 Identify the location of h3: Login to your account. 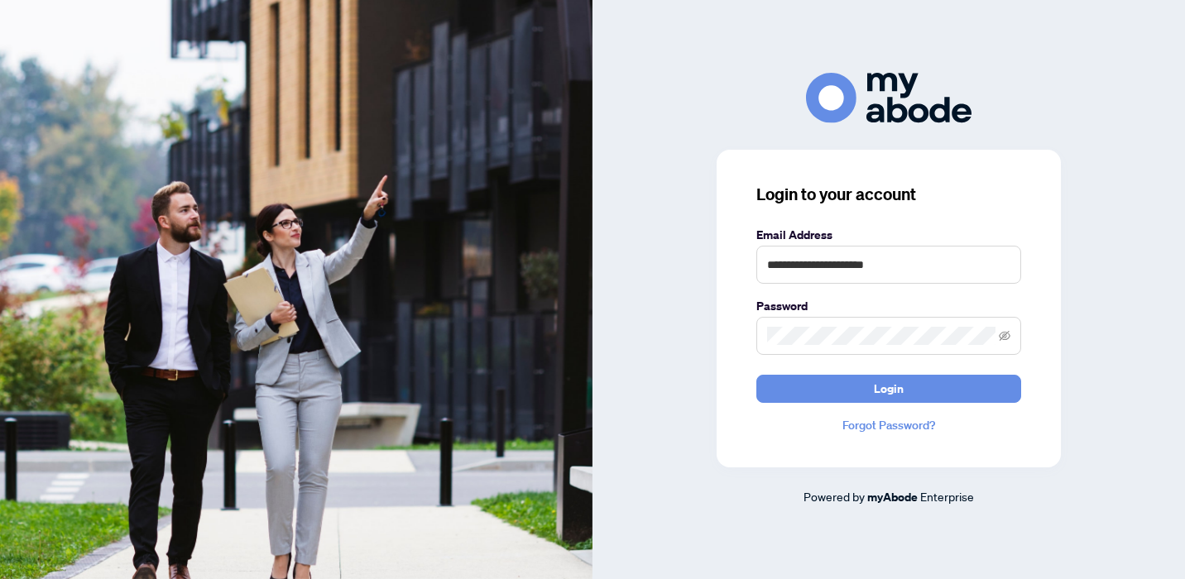
(889, 194).